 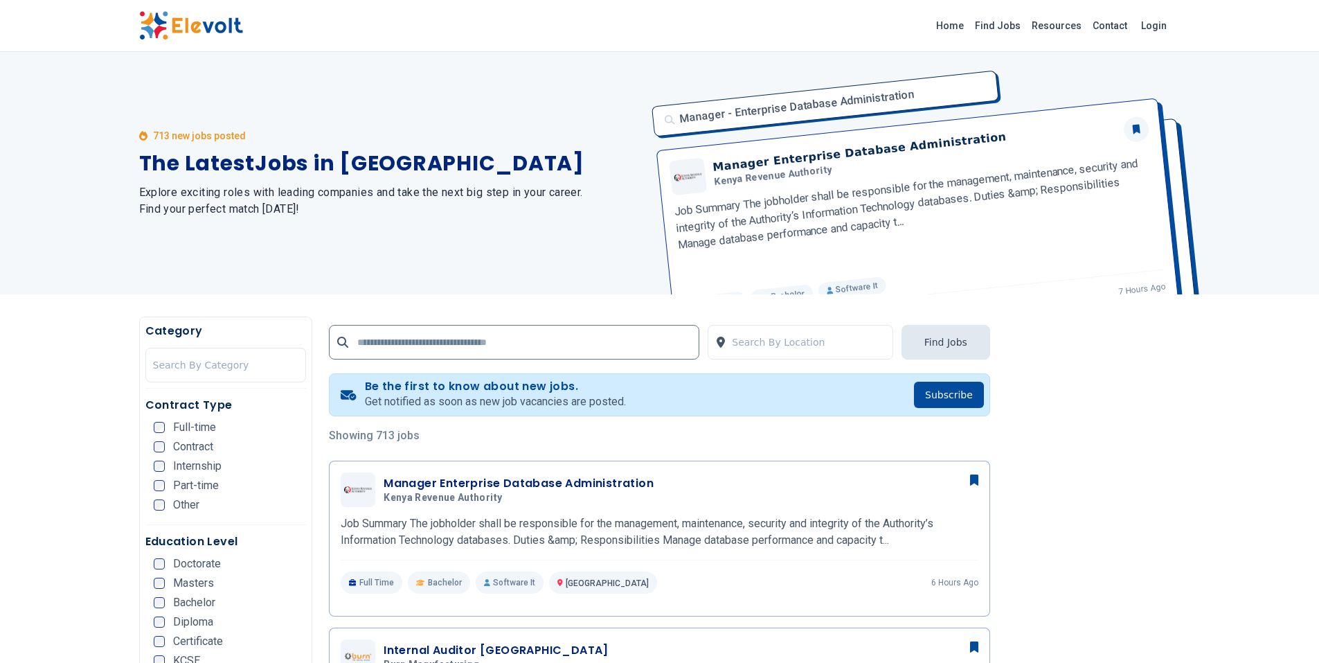 What do you see at coordinates (159, 427) in the screenshot?
I see `input: Full-time` at bounding box center [159, 427].